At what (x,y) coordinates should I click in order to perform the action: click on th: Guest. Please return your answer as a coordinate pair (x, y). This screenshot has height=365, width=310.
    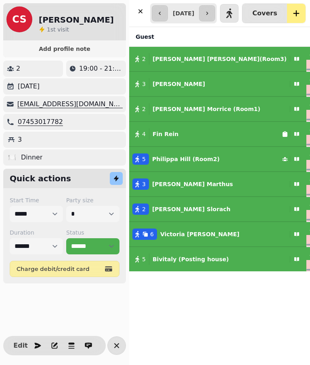
    Looking at the image, I should click on (218, 37).